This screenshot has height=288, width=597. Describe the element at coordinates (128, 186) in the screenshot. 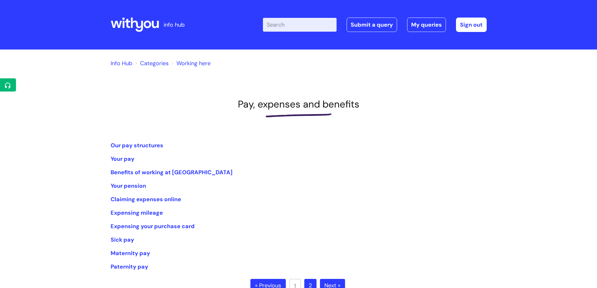

I see `a: Your pension` at that location.